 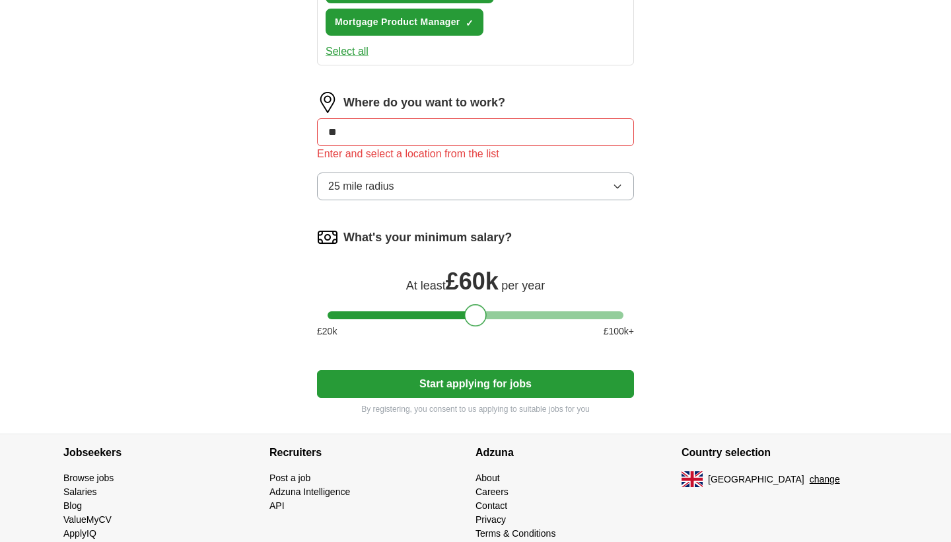 I want to click on button: Start applying for jobs, so click(x=476, y=384).